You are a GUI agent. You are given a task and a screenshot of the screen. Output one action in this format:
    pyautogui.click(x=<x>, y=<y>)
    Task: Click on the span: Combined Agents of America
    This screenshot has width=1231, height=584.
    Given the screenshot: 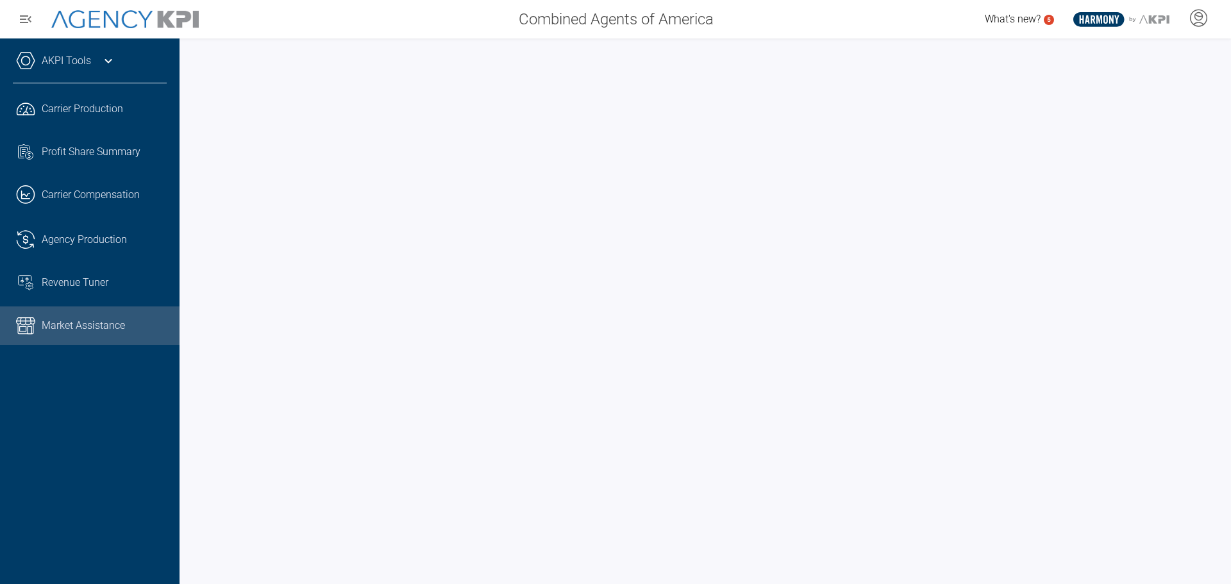 What is the action you would take?
    pyautogui.click(x=616, y=19)
    